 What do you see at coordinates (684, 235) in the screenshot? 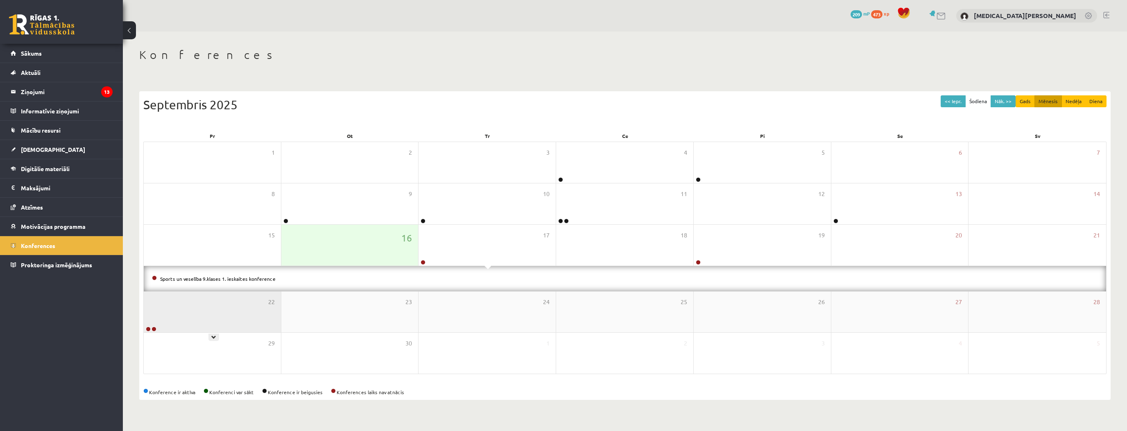
I see `span: 18` at bounding box center [684, 235].